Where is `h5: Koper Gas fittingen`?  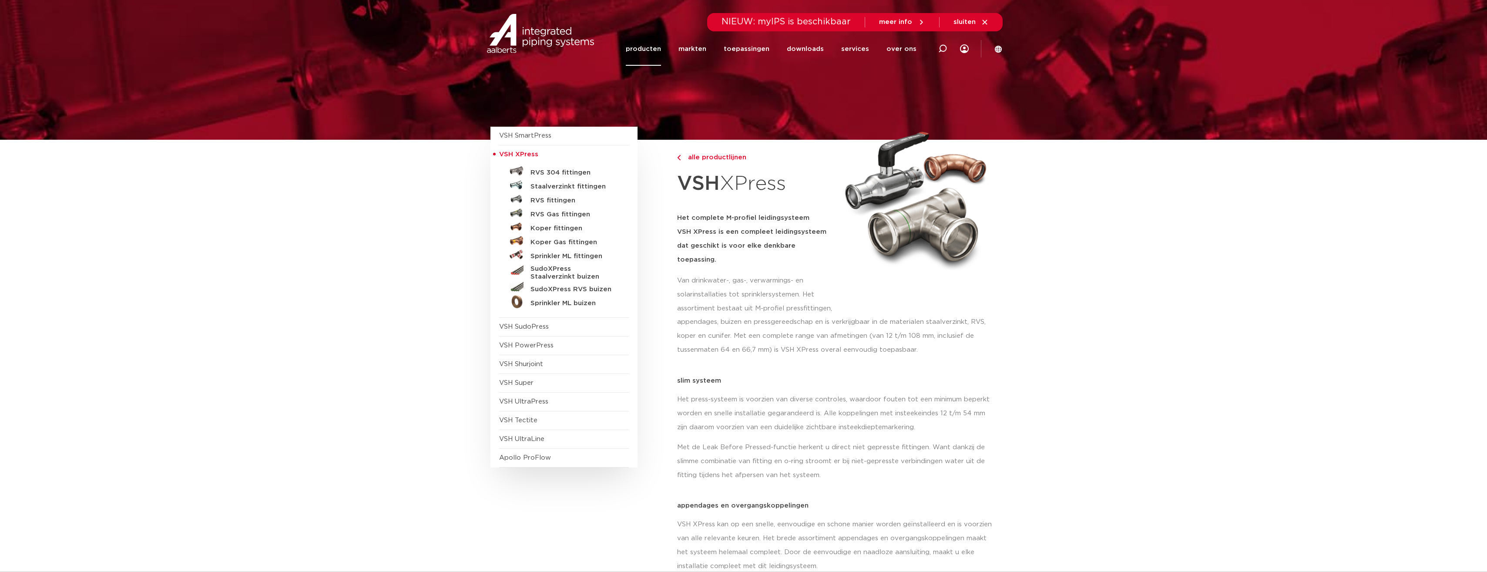 h5: Koper Gas fittingen is located at coordinates (574, 242).